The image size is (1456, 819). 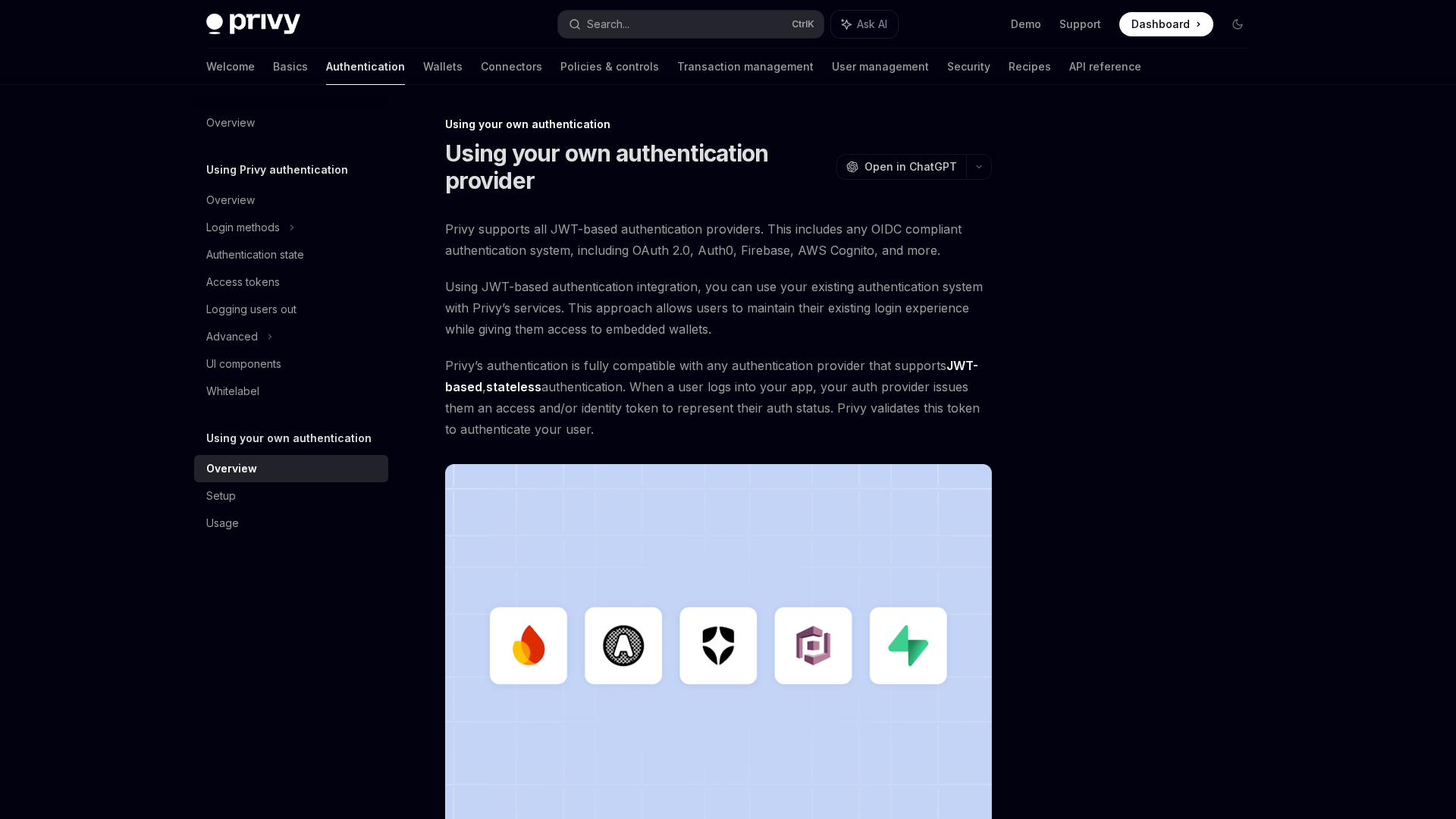 I want to click on a: Setup, so click(x=291, y=496).